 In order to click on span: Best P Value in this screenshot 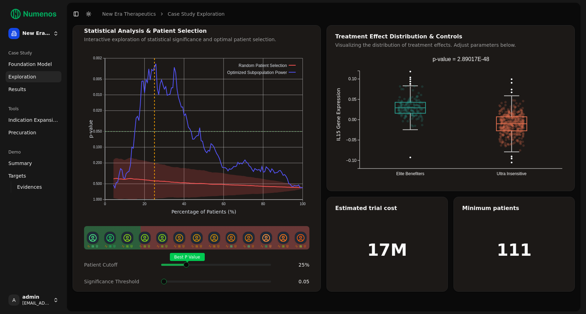, I will do `click(187, 257)`.